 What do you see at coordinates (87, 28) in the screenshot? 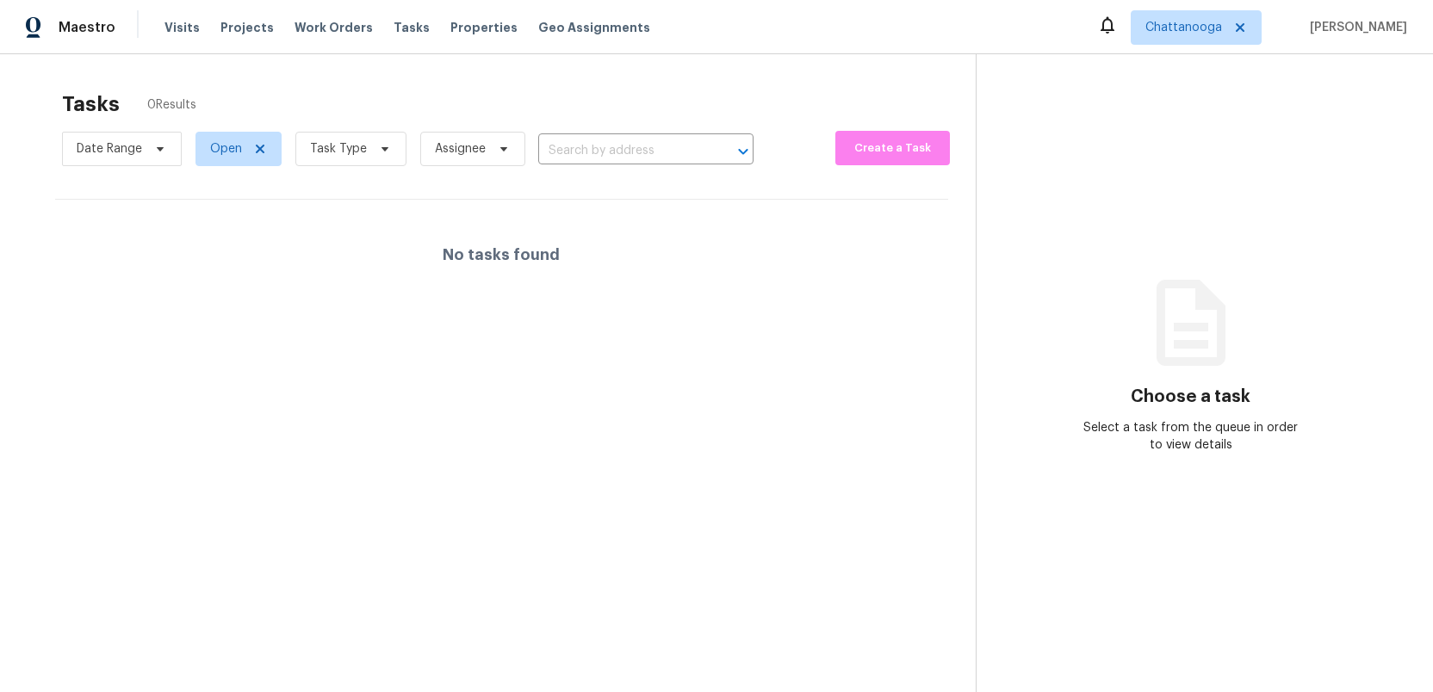
I see `span: Maestro` at bounding box center [87, 28].